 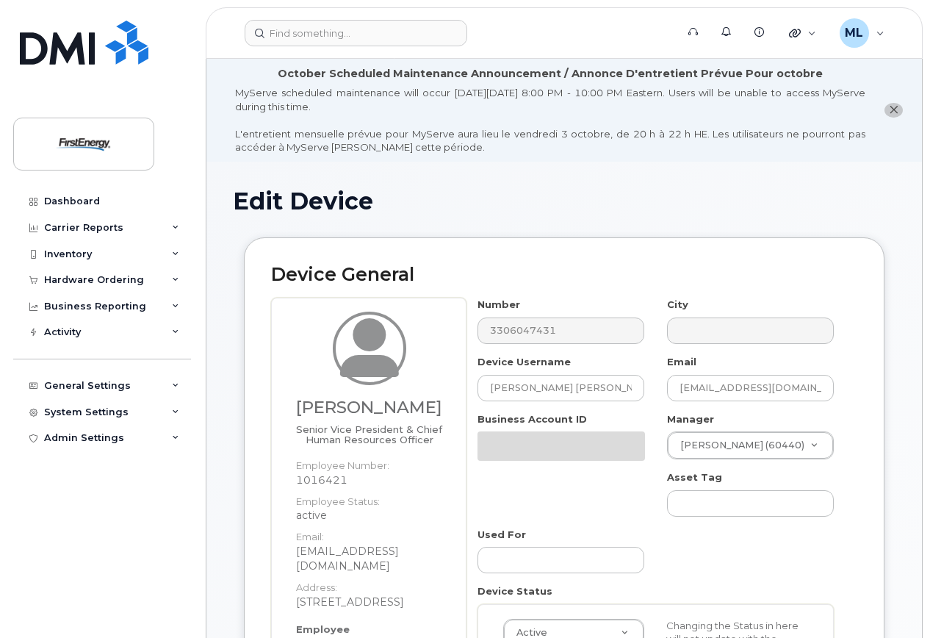 What do you see at coordinates (564, 201) in the screenshot?
I see `h1: Edit Device` at bounding box center [564, 201].